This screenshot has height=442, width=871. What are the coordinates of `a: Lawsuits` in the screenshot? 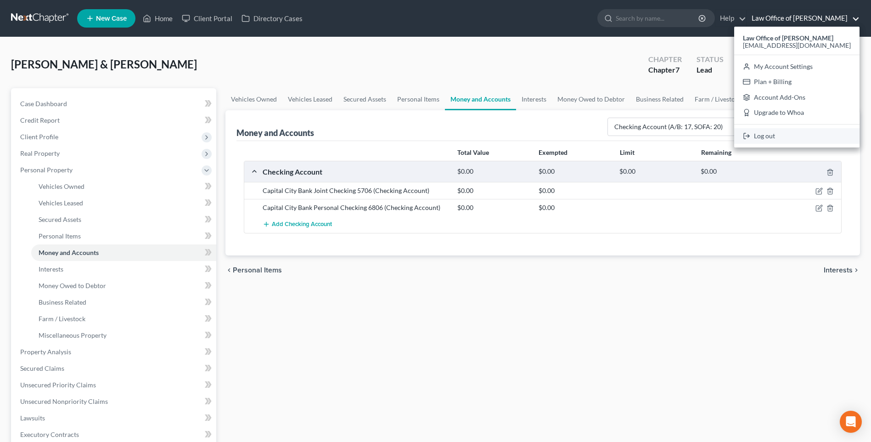 It's located at (114, 418).